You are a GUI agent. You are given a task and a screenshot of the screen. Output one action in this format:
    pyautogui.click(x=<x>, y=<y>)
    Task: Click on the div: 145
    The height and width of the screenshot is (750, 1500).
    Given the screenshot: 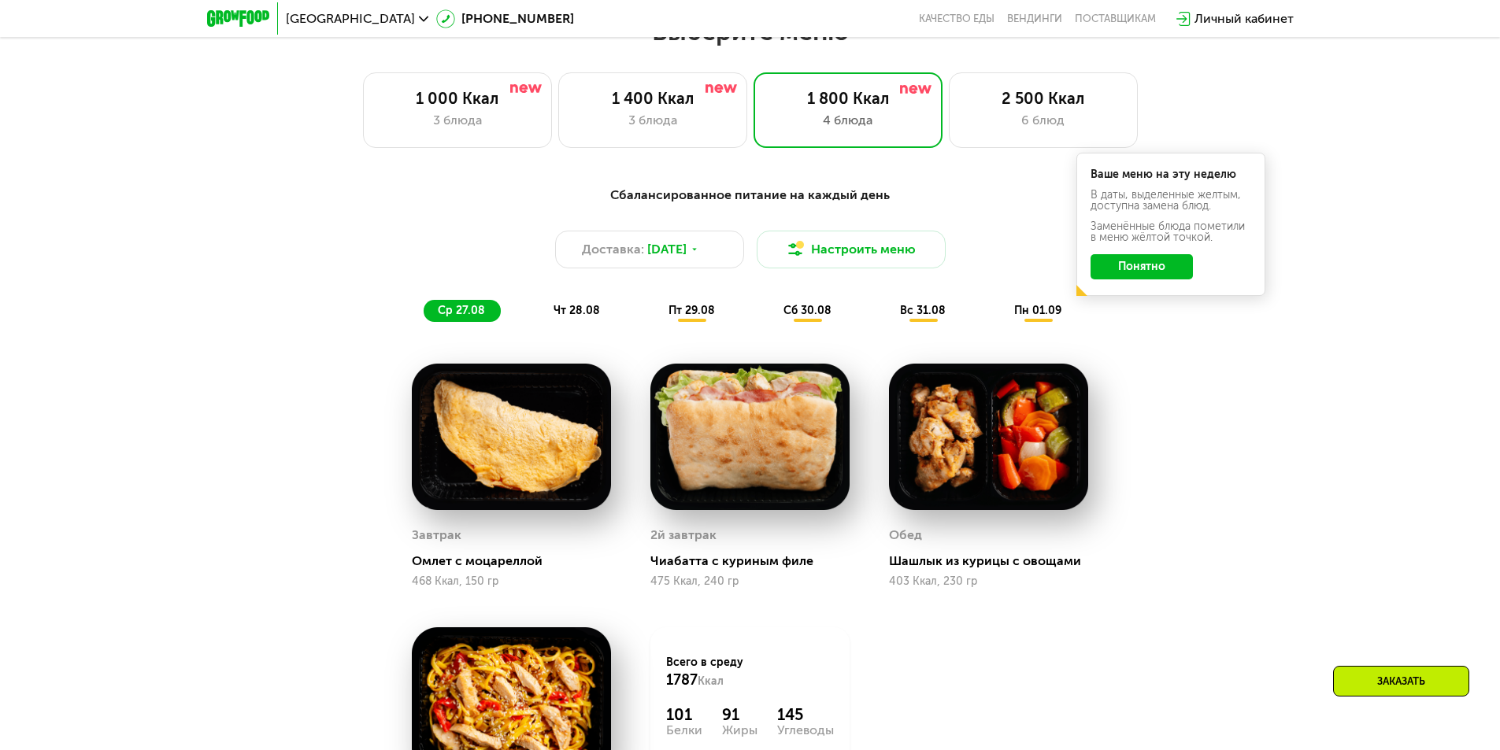 What is the action you would take?
    pyautogui.click(x=805, y=715)
    